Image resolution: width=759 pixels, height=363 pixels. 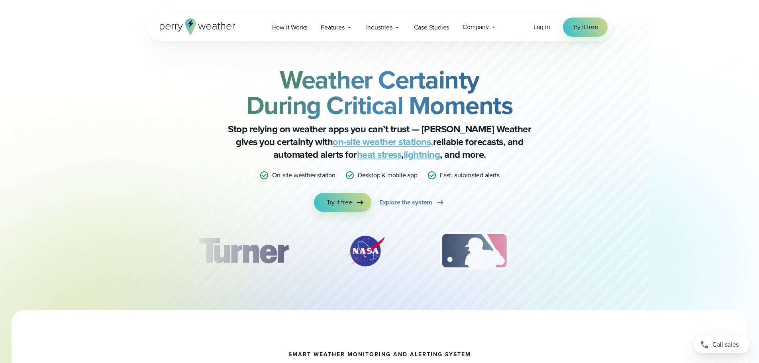 I want to click on span: Case Studies, so click(x=431, y=27).